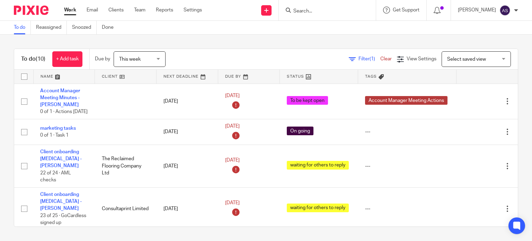 This screenshot has height=241, width=532. I want to click on a: Team, so click(139, 10).